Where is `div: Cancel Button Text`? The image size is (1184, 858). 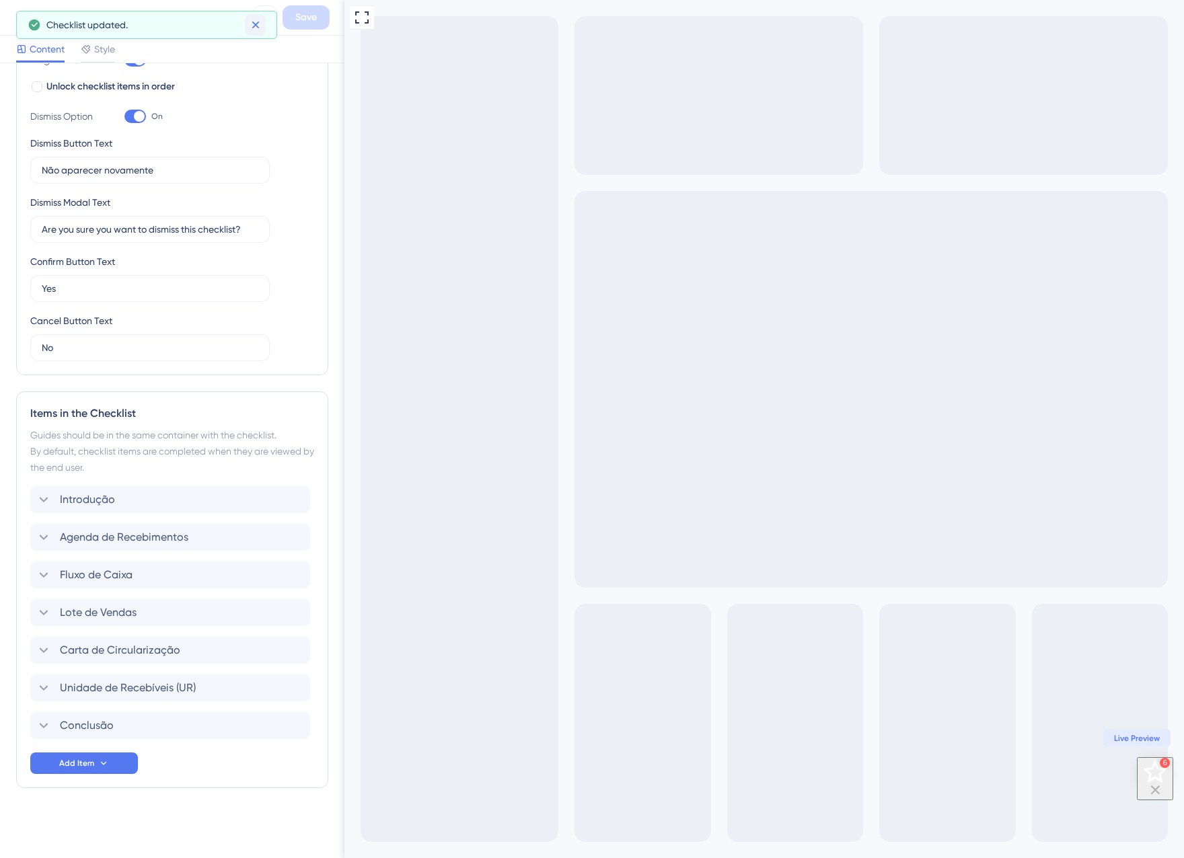 div: Cancel Button Text is located at coordinates (71, 321).